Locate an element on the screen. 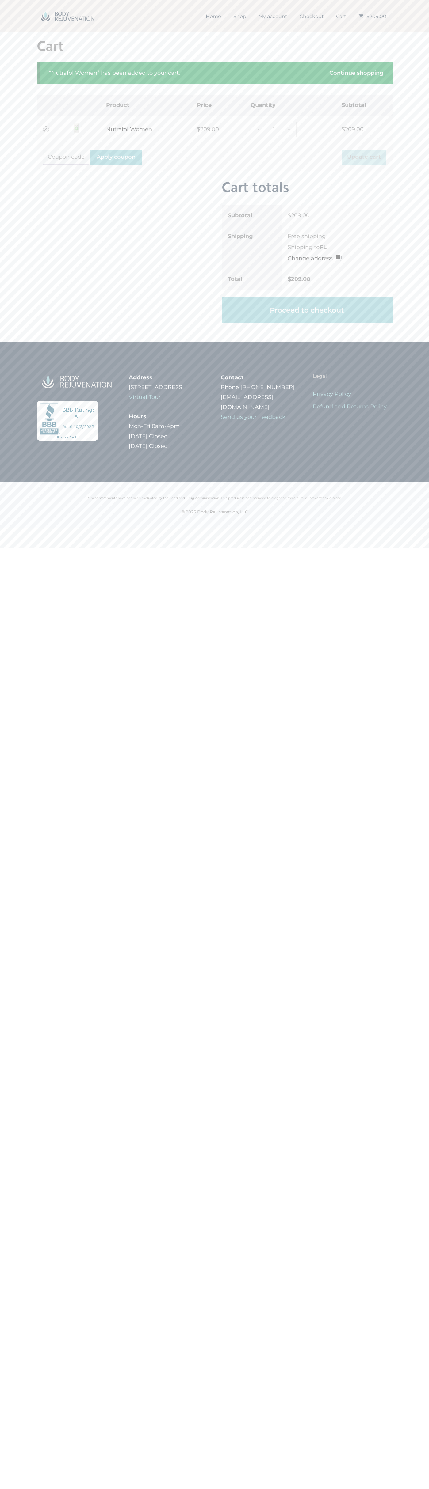 The width and height of the screenshot is (429, 1489). button: Apply coupon is located at coordinates (116, 157).